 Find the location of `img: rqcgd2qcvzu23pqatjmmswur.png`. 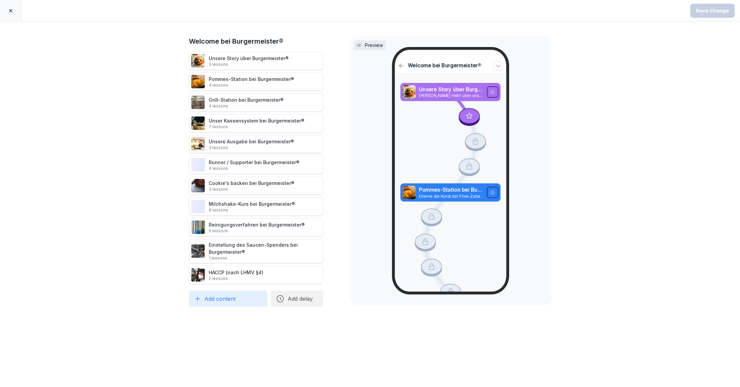

img: rqcgd2qcvzu23pqatjmmswur.png is located at coordinates (198, 275).